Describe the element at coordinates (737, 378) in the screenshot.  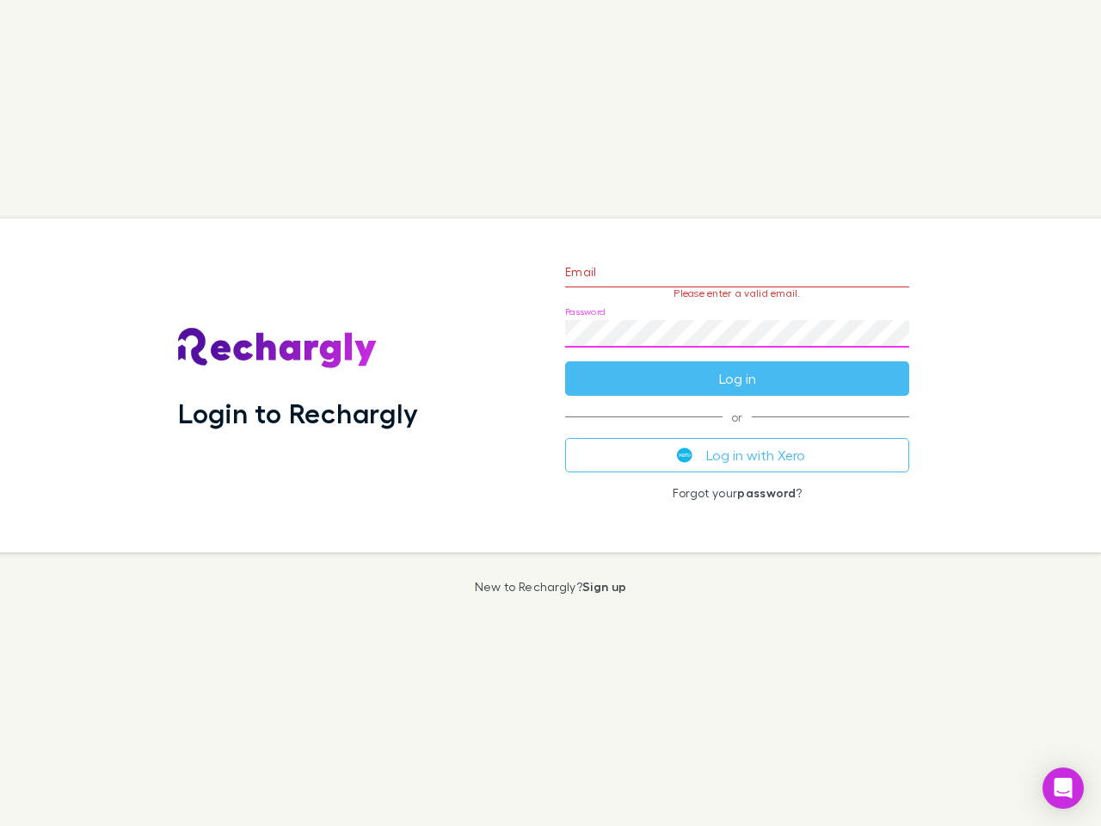
I see `button: Log in` at that location.